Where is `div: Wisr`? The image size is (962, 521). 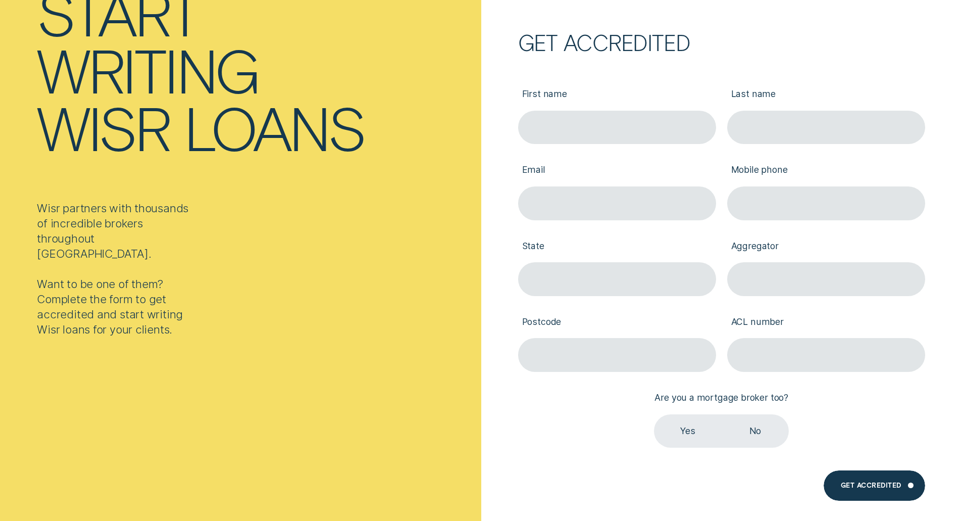
div: Wisr is located at coordinates (103, 127).